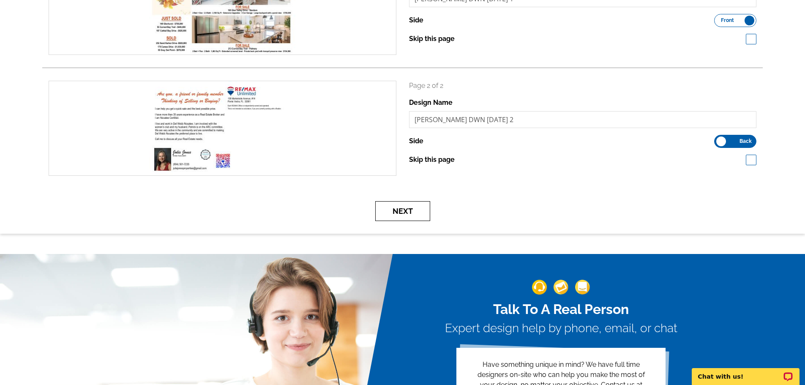 Image resolution: width=805 pixels, height=385 pixels. Describe the element at coordinates (582, 287) in the screenshot. I see `img: support-img-3_1.png` at that location.